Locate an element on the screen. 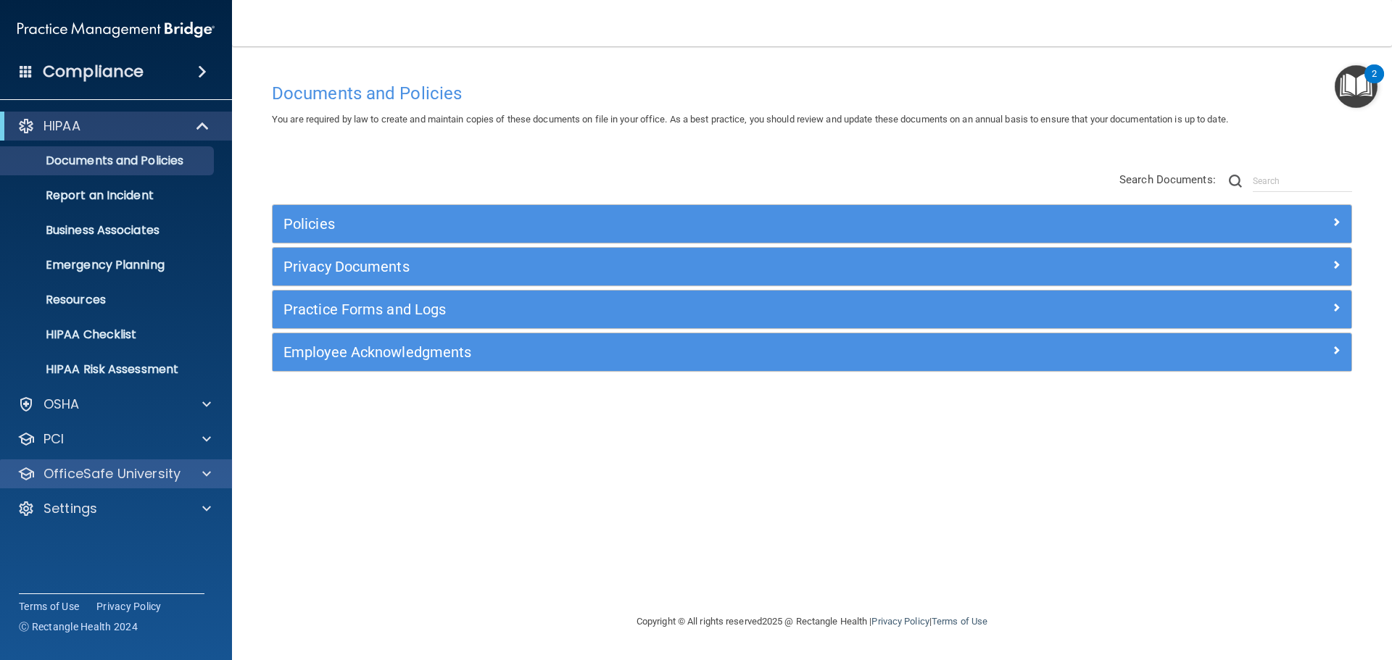 This screenshot has height=660, width=1392. a: PCI is located at coordinates (114, 439).